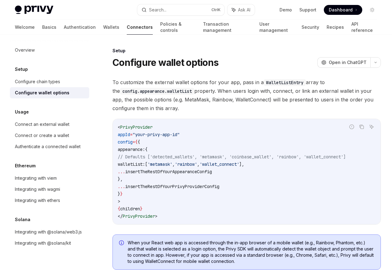  I want to click on svg: Info, so click(122, 244).